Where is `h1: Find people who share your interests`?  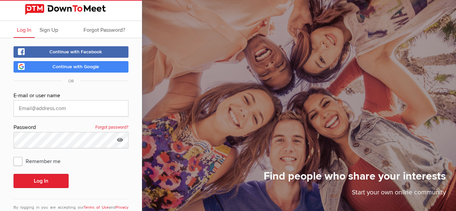 h1: Find people who share your interests is located at coordinates (355, 179).